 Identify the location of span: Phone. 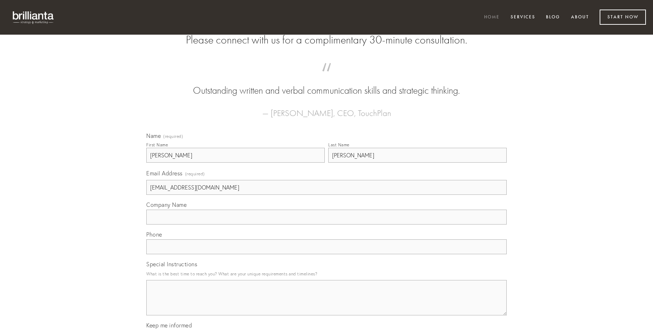
(154, 234).